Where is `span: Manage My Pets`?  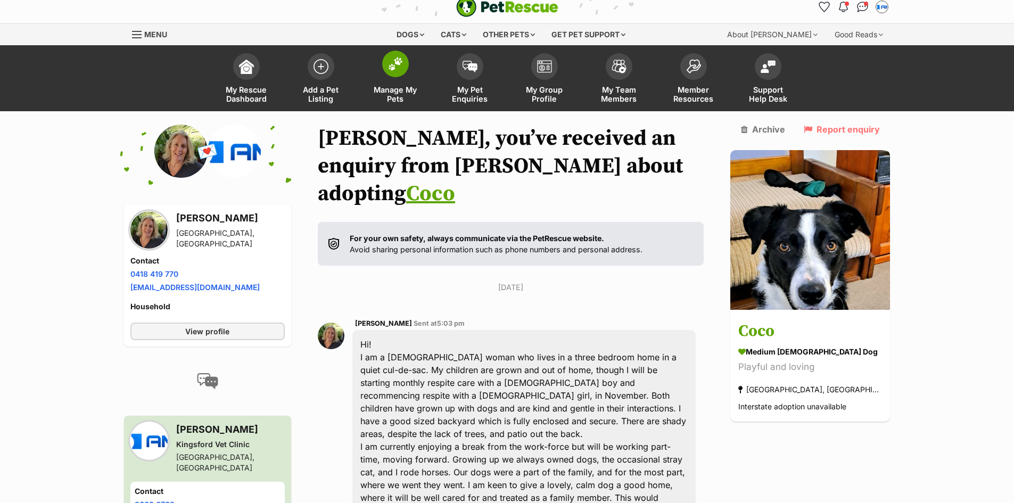 span: Manage My Pets is located at coordinates (395, 94).